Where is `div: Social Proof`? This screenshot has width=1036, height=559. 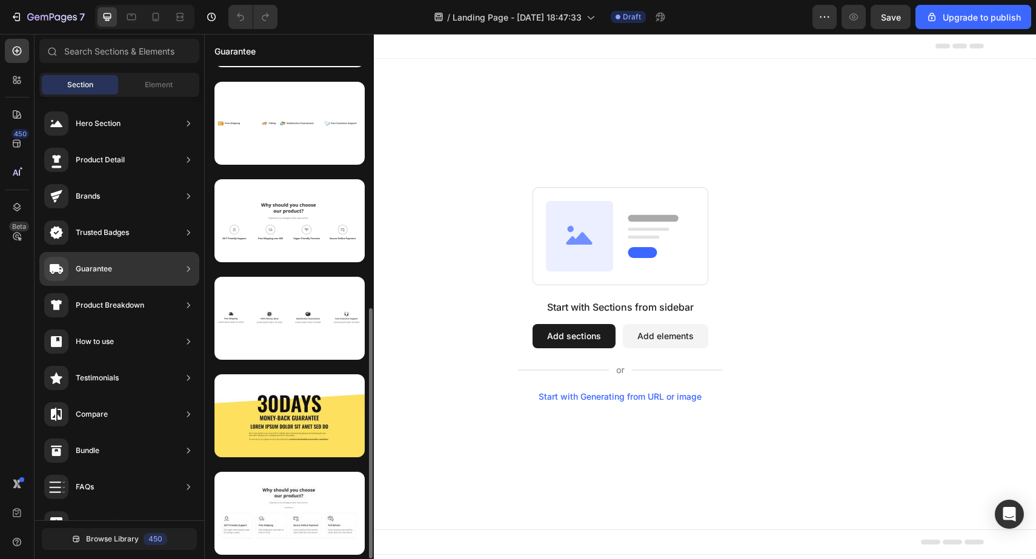
div: Social Proof is located at coordinates (97, 523).